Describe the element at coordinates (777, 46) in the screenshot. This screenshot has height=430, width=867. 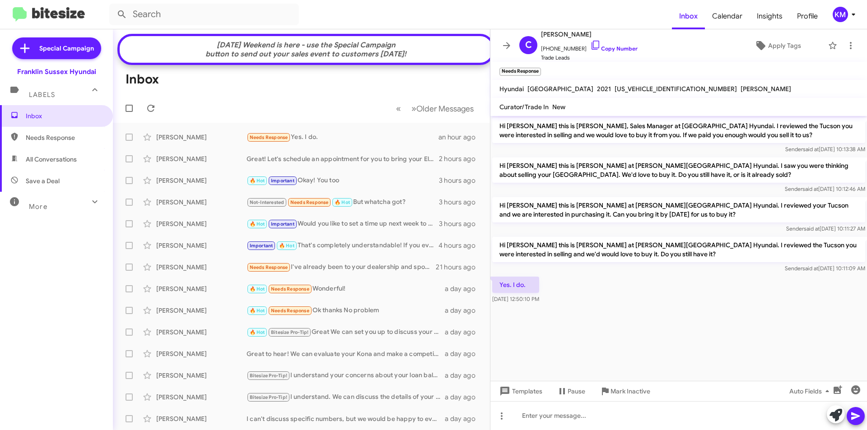
I see `button: Apply Tags` at that location.